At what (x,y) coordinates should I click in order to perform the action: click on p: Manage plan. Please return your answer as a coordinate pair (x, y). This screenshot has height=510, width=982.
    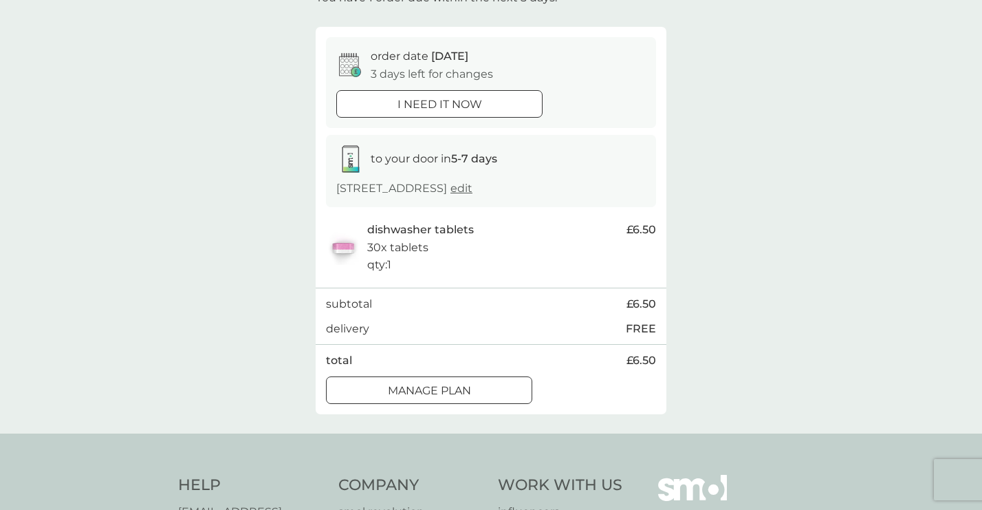
    Looking at the image, I should click on (429, 391).